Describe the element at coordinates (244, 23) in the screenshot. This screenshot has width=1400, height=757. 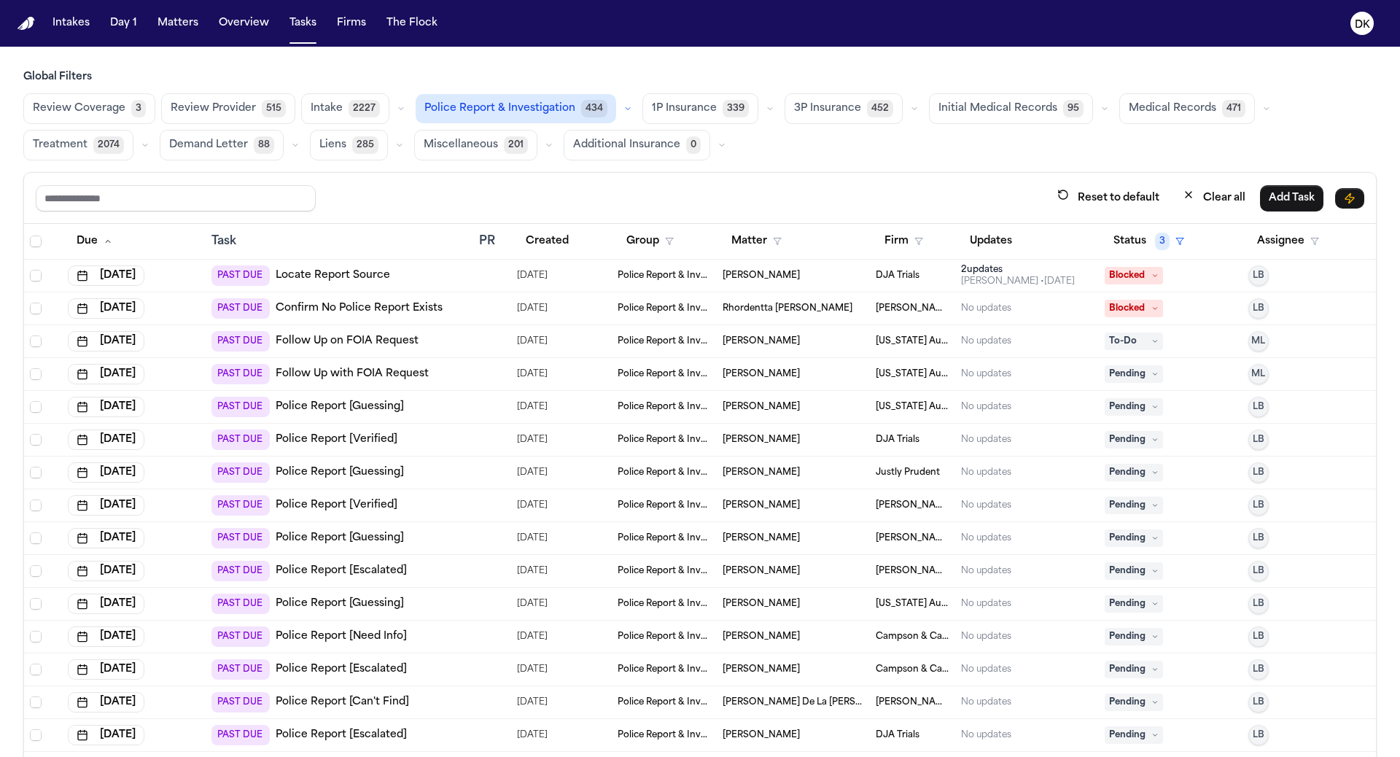
I see `button: Overview` at that location.